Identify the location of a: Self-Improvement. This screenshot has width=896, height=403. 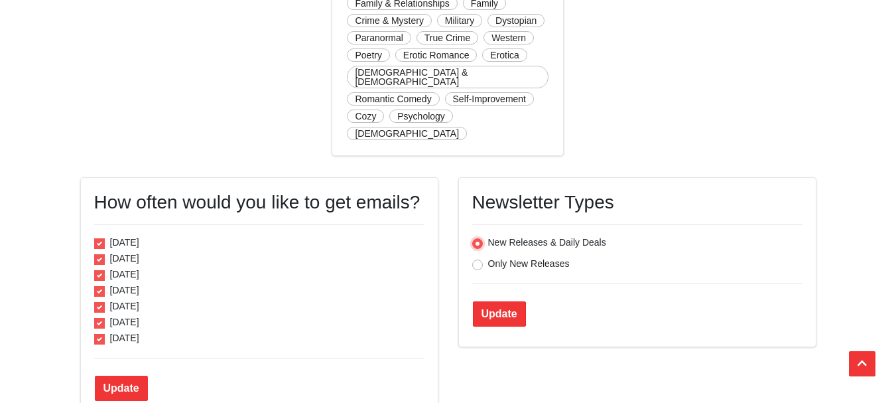
(490, 99).